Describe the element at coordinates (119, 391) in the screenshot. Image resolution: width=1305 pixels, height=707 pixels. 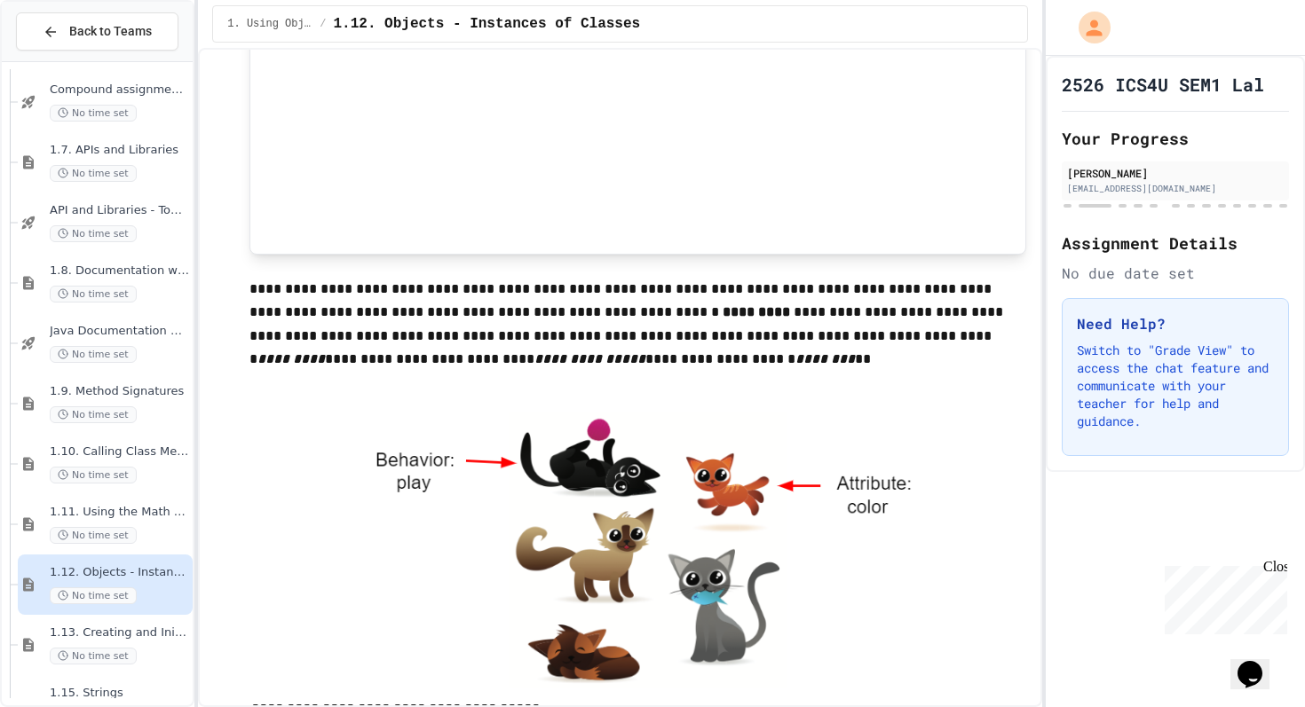
I see `span: 1.9. Method Signatures` at that location.